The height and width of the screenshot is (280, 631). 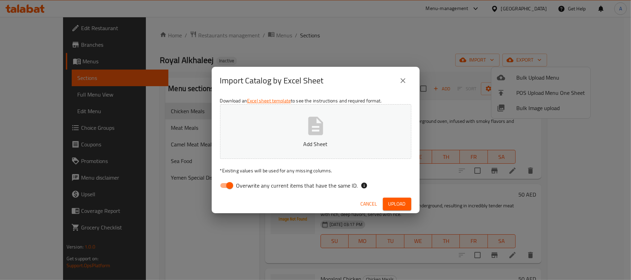 I want to click on span: Cancel, so click(x=369, y=204).